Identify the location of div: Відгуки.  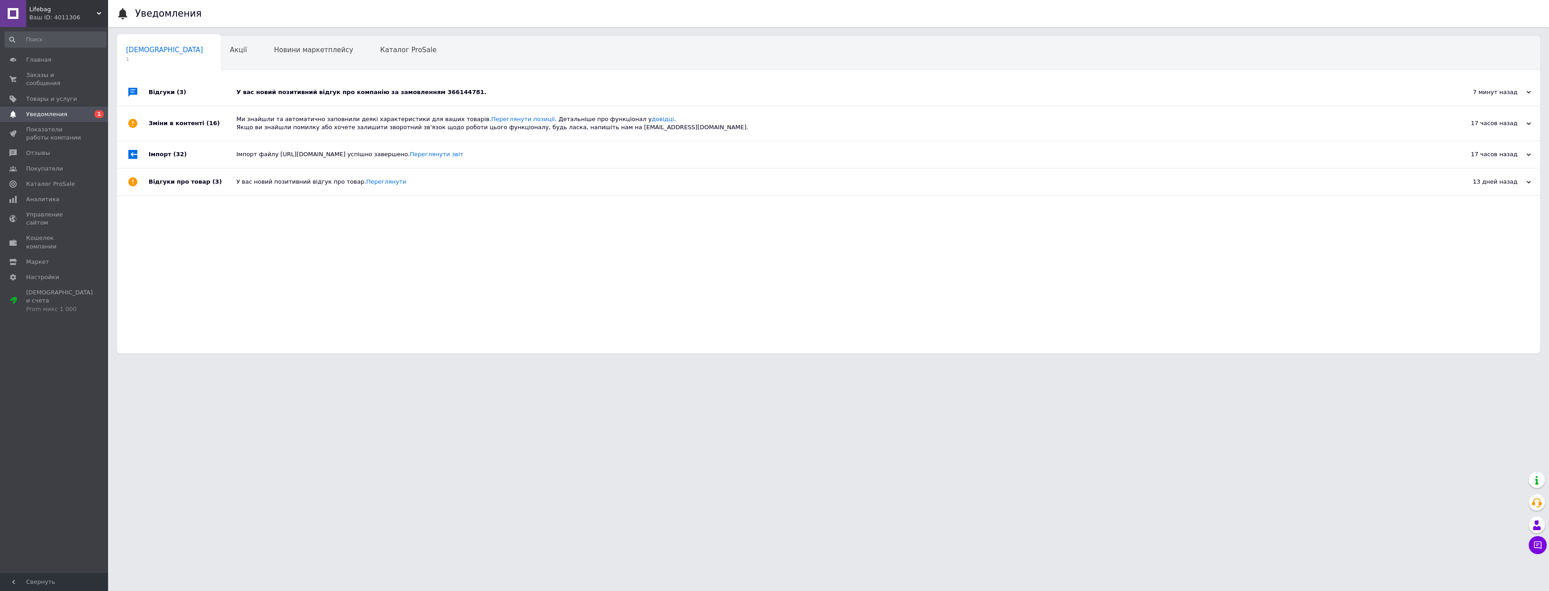
(192, 92).